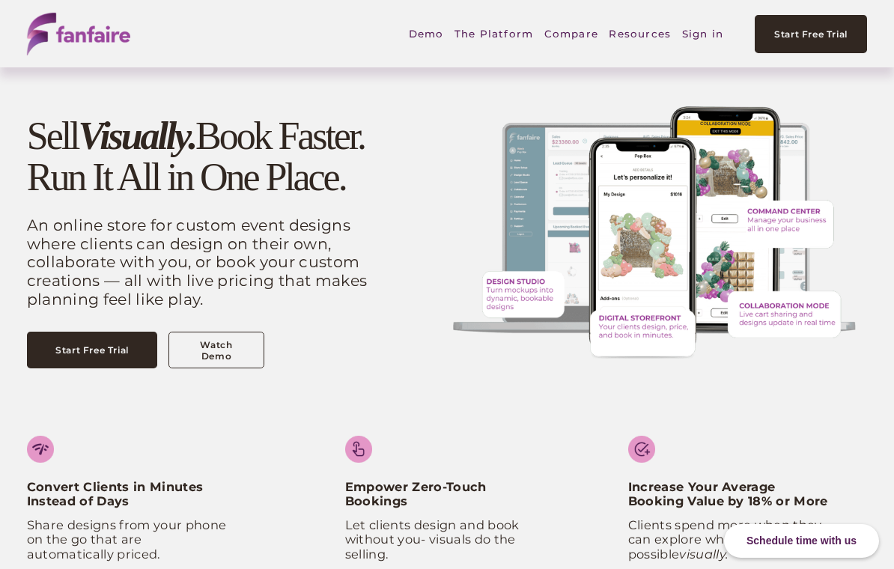  What do you see at coordinates (571, 34) in the screenshot?
I see `a: Compare` at bounding box center [571, 34].